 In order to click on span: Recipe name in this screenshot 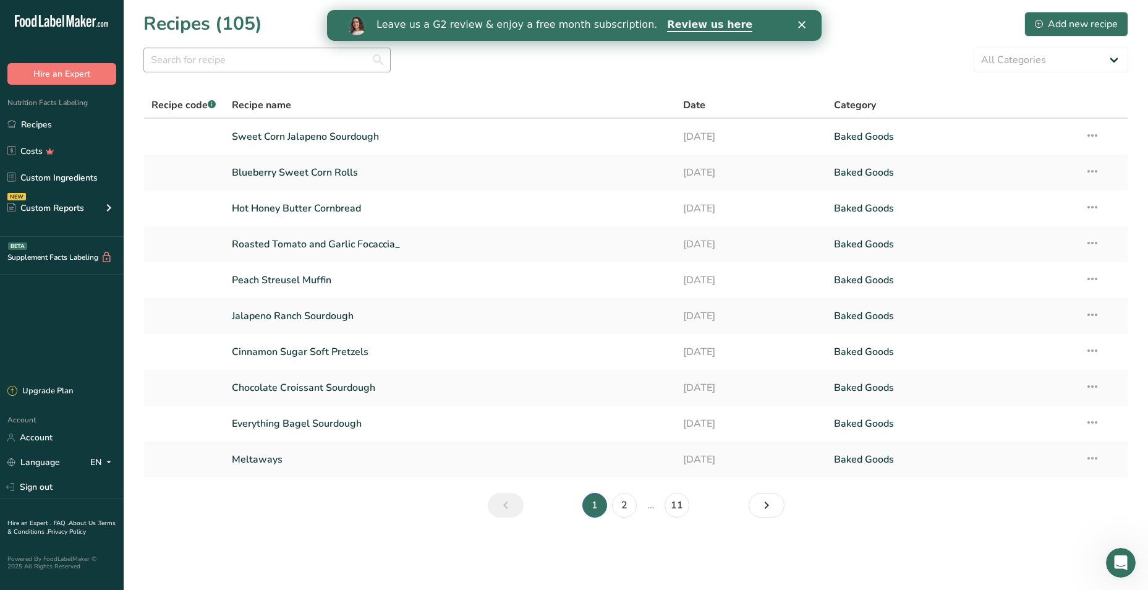, I will do `click(262, 105)`.